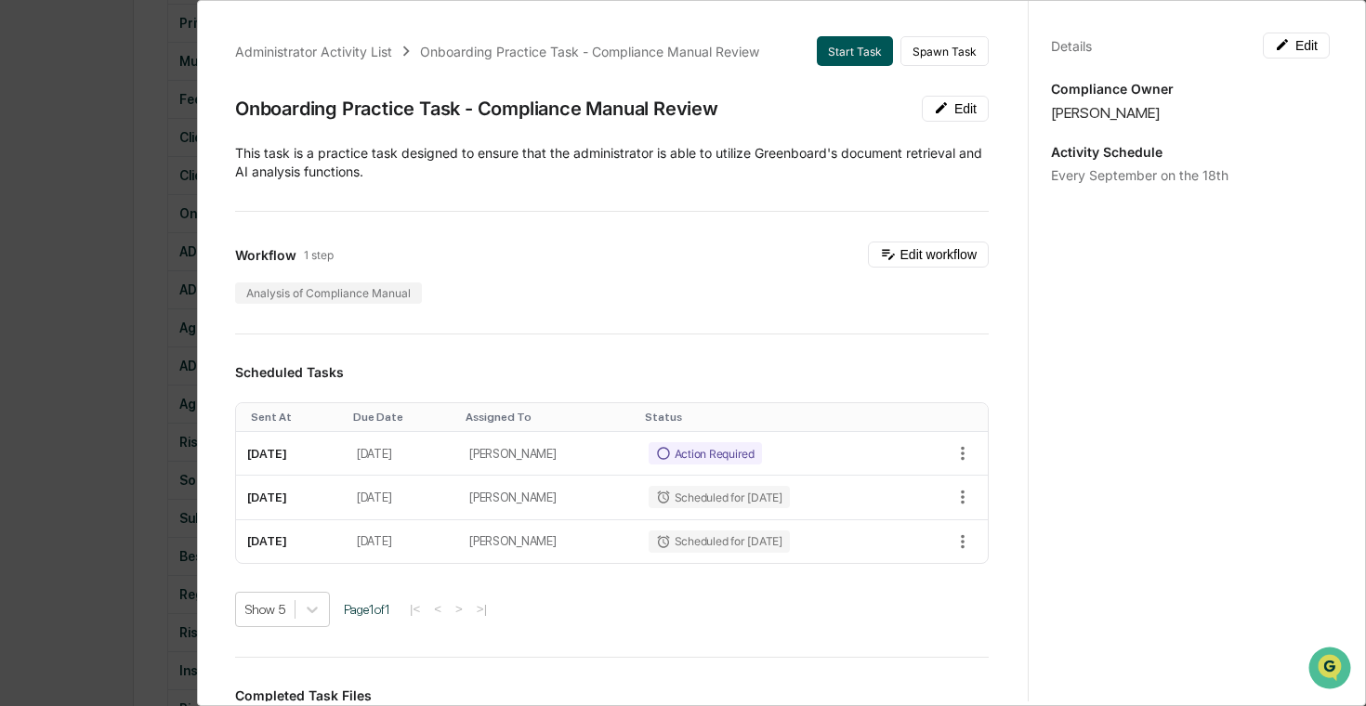 This screenshot has width=1366, height=706. What do you see at coordinates (35, 159) in the screenshot?
I see `img: 1746055101610-c473b297-6a78-478c-a979-82029cc54cd1` at bounding box center [35, 159].